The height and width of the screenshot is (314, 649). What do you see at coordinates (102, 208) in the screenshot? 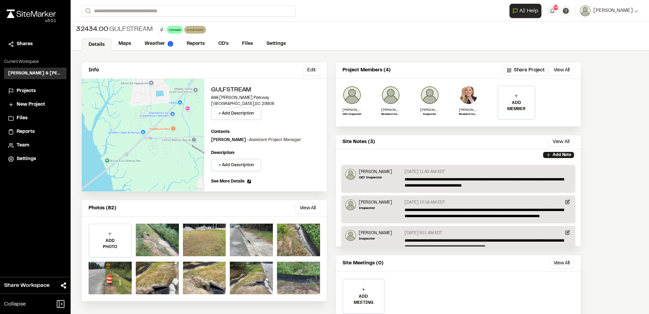
I see `p: Photos (82)` at bounding box center [102, 208].